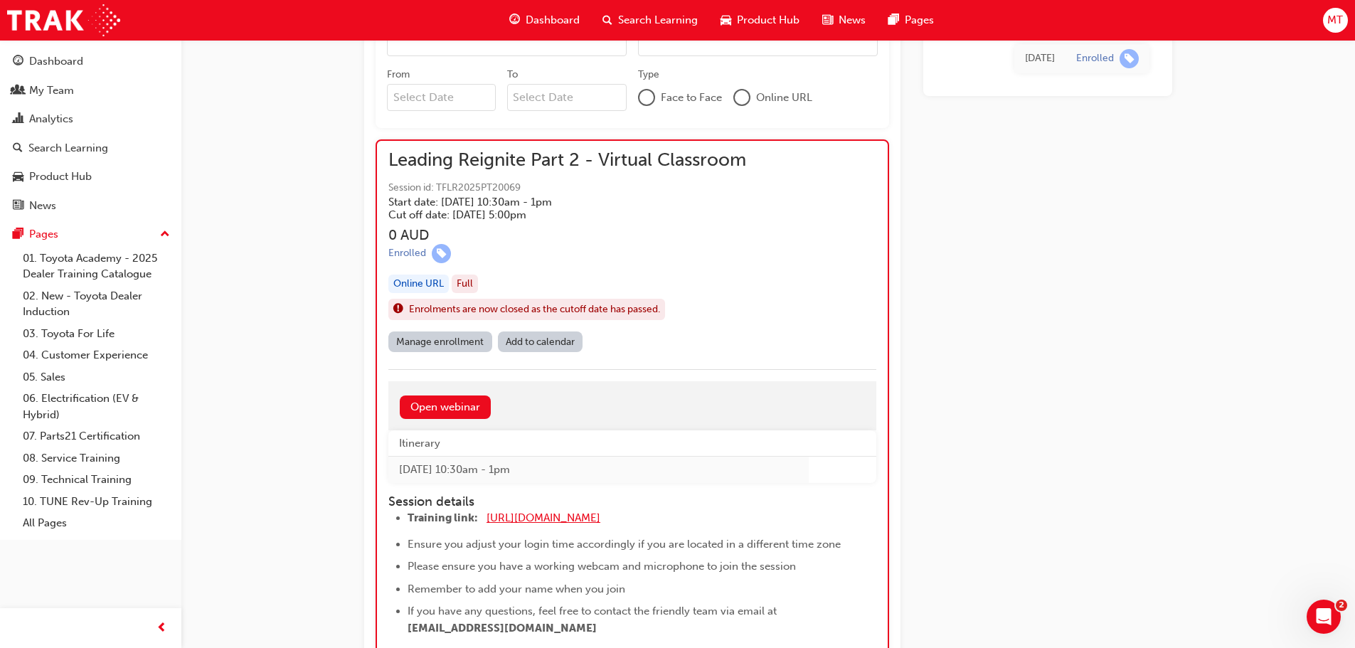 This screenshot has width=1355, height=648. I want to click on a: 03. Toyota For Life, so click(96, 334).